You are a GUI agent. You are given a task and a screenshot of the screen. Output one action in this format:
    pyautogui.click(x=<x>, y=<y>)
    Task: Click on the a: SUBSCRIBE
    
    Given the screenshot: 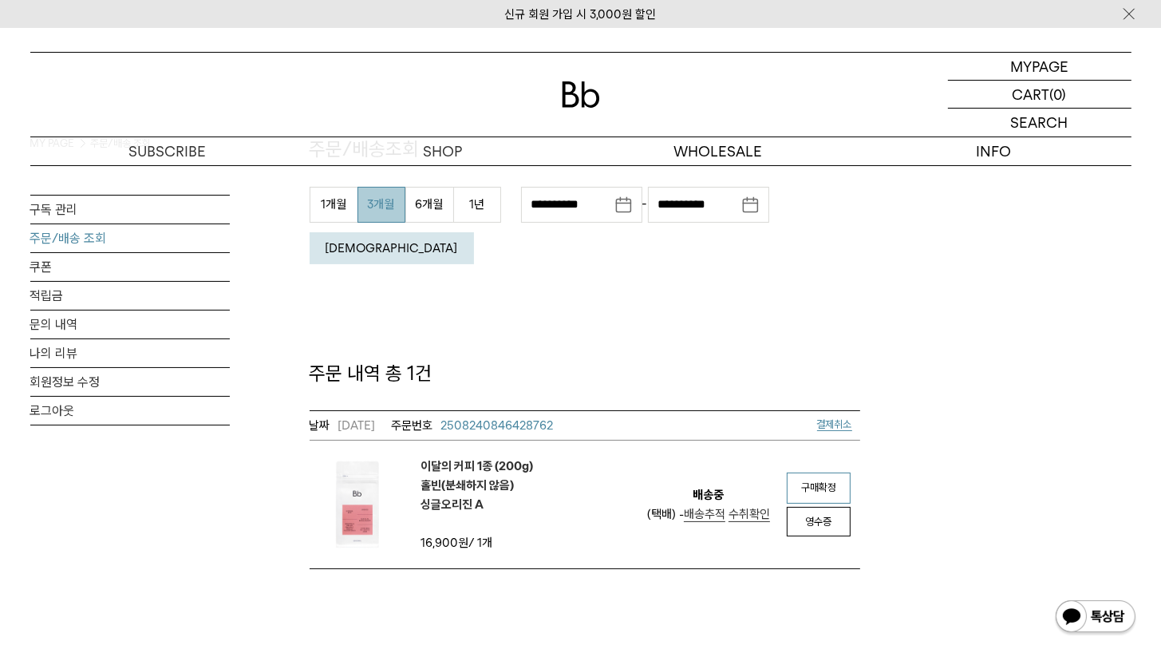 What is the action you would take?
    pyautogui.click(x=168, y=151)
    